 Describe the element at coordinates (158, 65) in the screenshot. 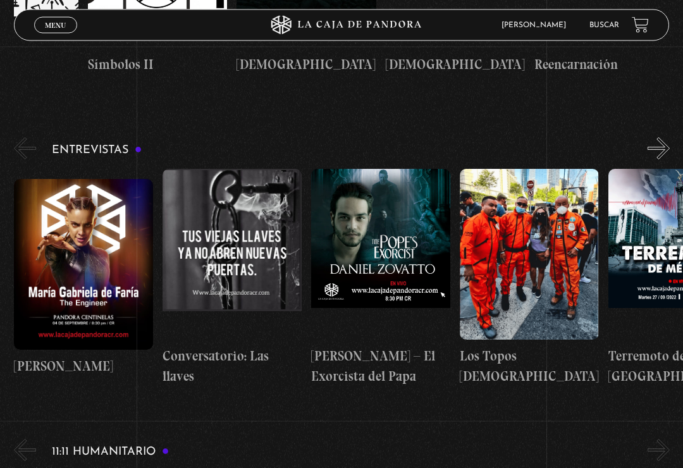

I see `h4: Símbolos II` at that location.